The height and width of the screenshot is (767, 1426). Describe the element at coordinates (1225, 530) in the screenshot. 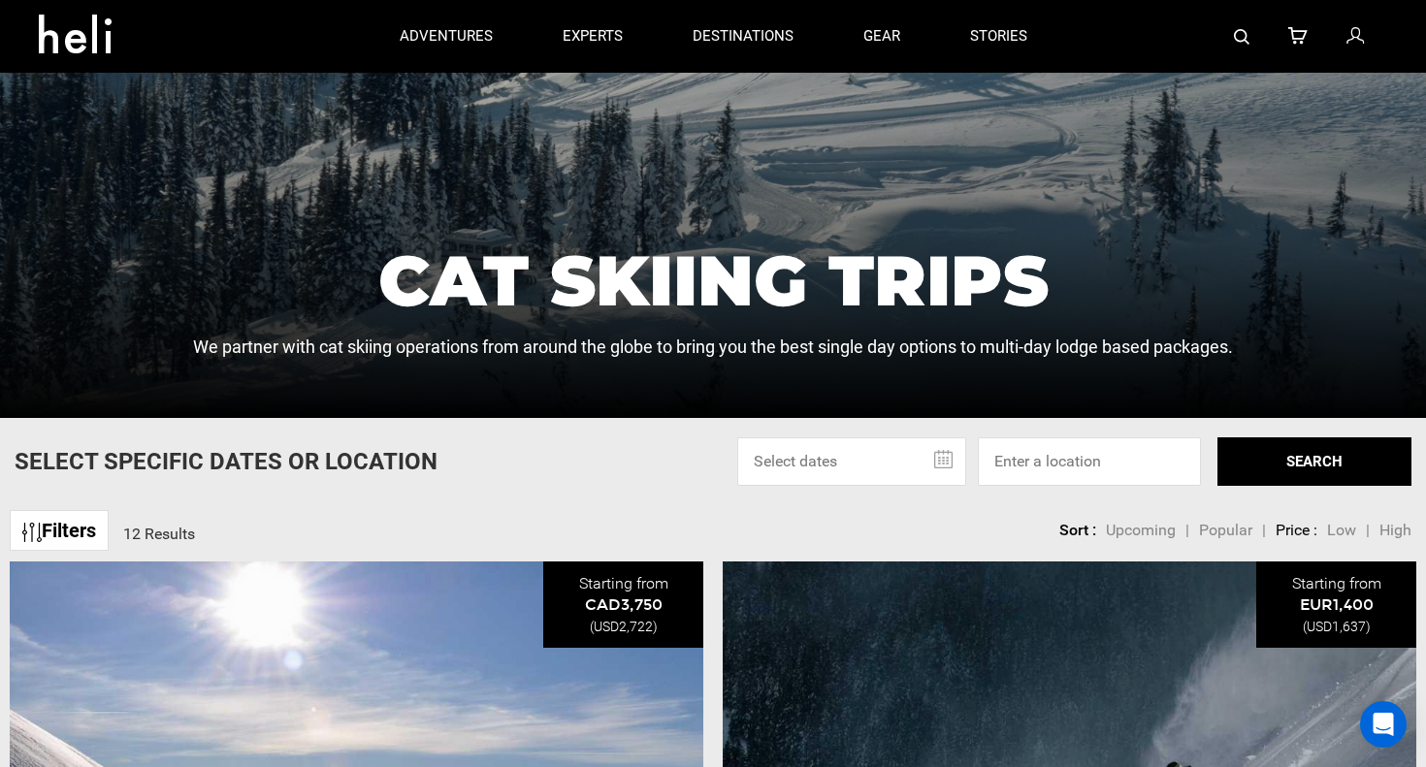

I see `span: Popular` at that location.